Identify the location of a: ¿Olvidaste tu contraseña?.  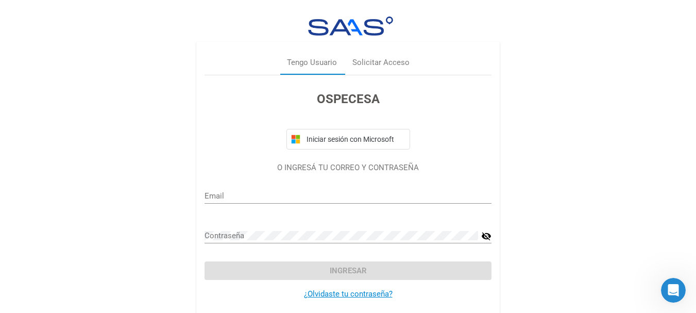
(348, 294).